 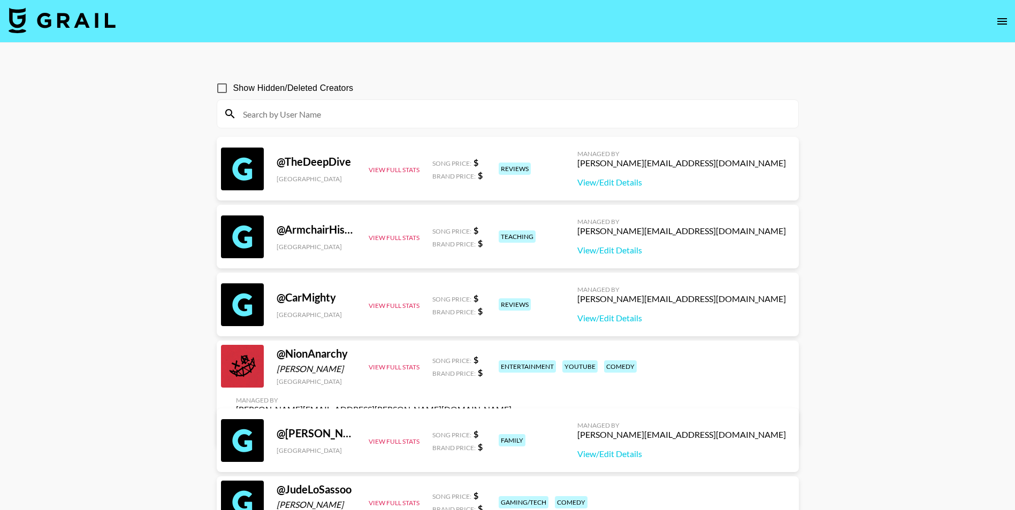 What do you see at coordinates (293, 88) in the screenshot?
I see `span: Show Hidden/Deleted Creators` at bounding box center [293, 88].